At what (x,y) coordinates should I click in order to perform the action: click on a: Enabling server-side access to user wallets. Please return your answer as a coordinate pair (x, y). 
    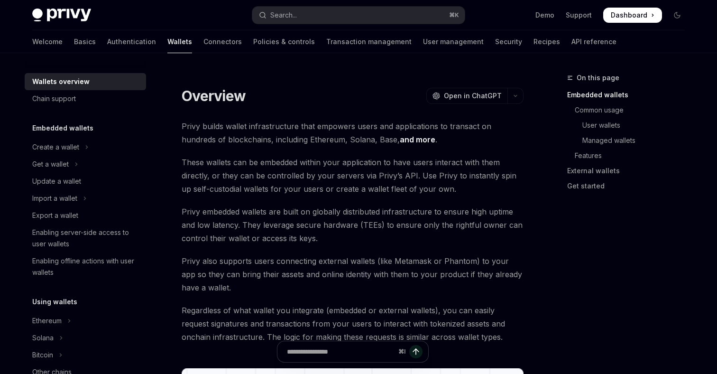
    Looking at the image, I should click on (85, 238).